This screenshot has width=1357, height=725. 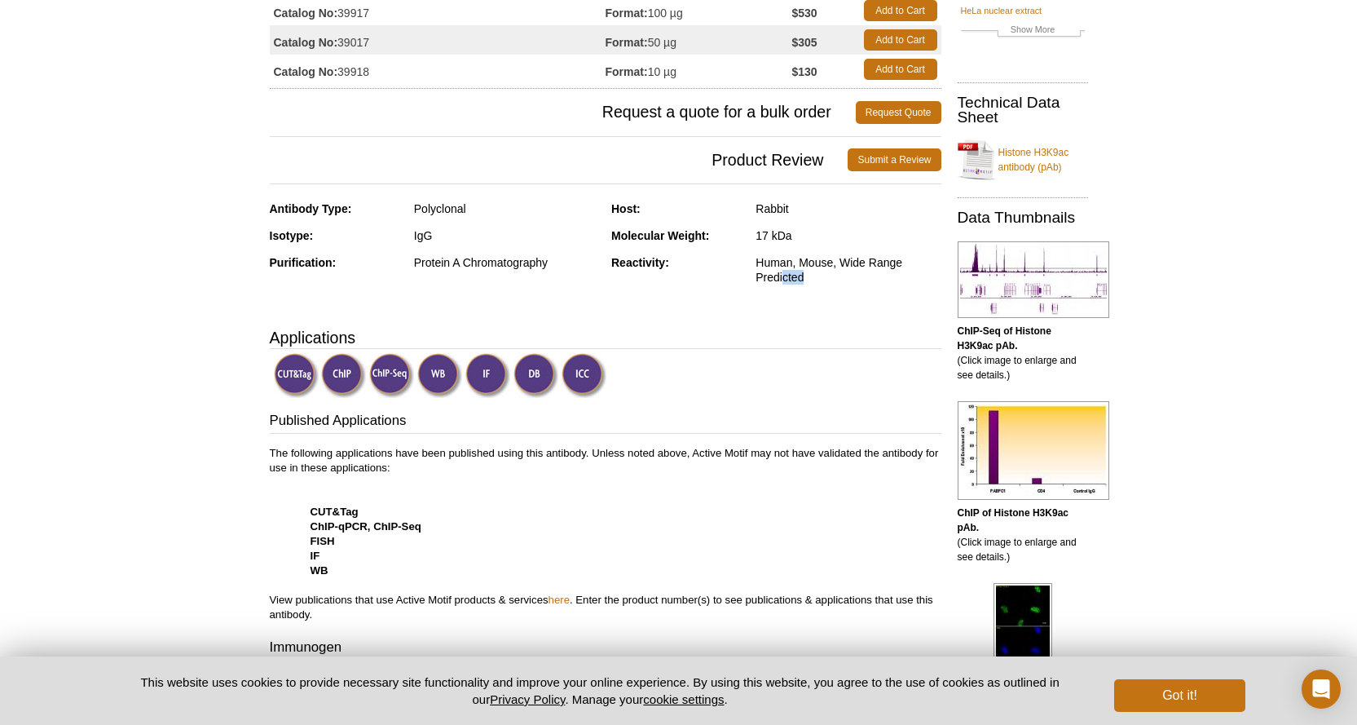 What do you see at coordinates (527, 699) in the screenshot?
I see `a: Privacy Policy` at bounding box center [527, 699].